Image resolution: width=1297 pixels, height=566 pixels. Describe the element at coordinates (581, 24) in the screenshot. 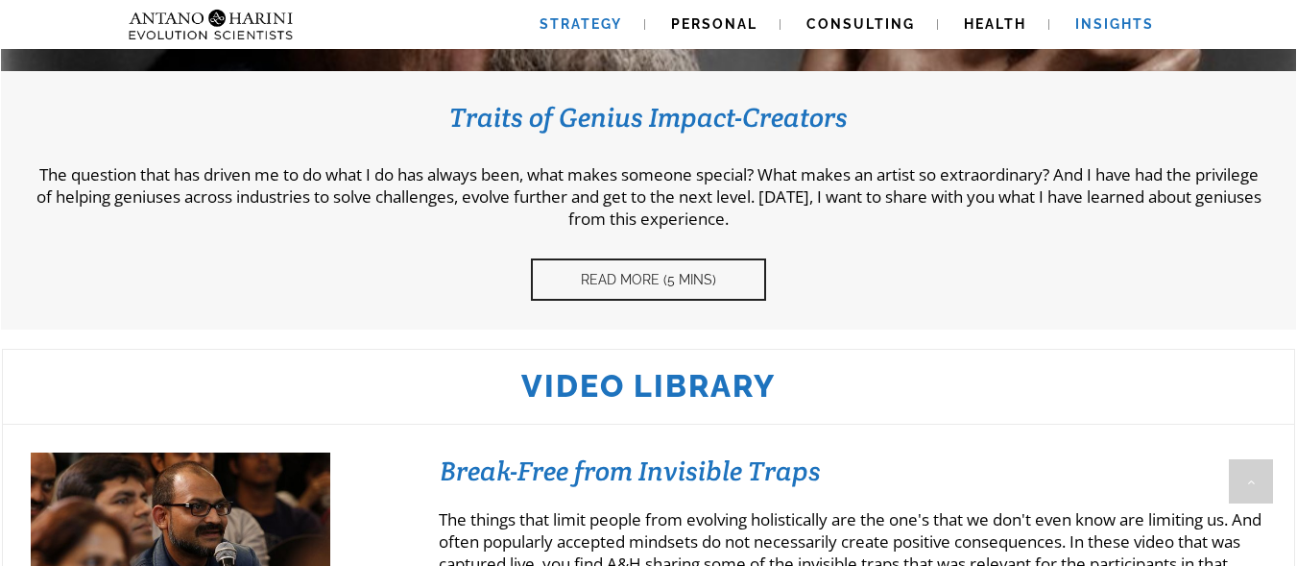

I see `span: Strategy` at that location.